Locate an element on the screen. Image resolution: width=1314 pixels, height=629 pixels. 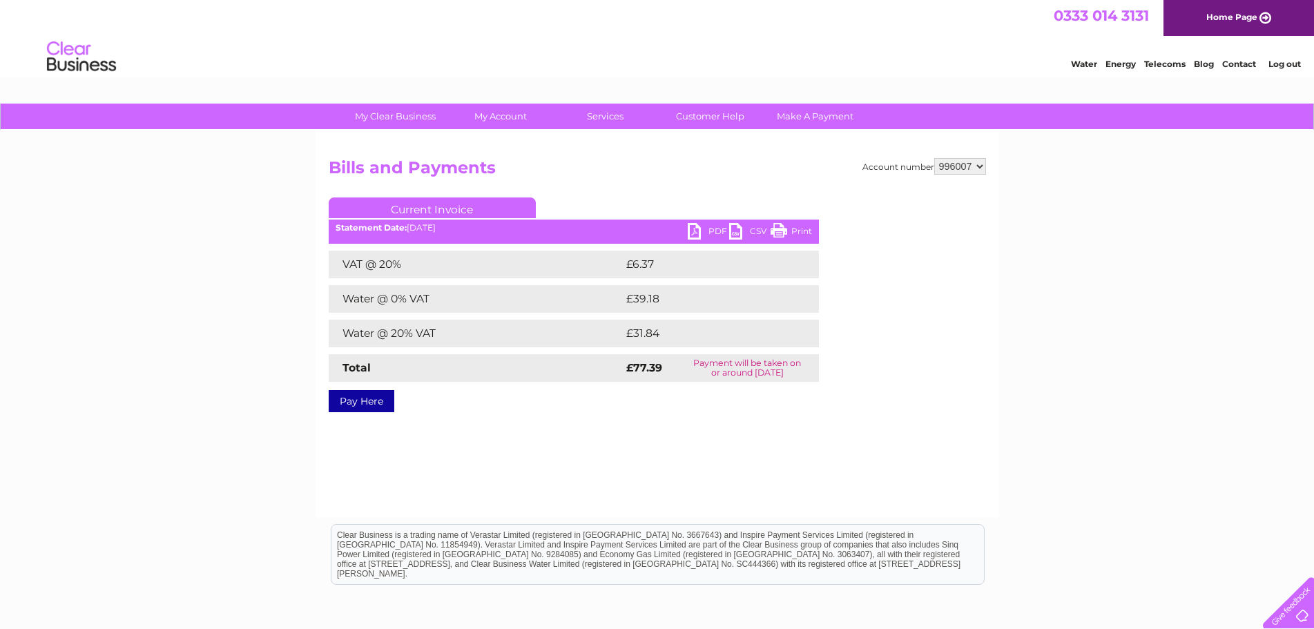
a: Water is located at coordinates (1084, 64).